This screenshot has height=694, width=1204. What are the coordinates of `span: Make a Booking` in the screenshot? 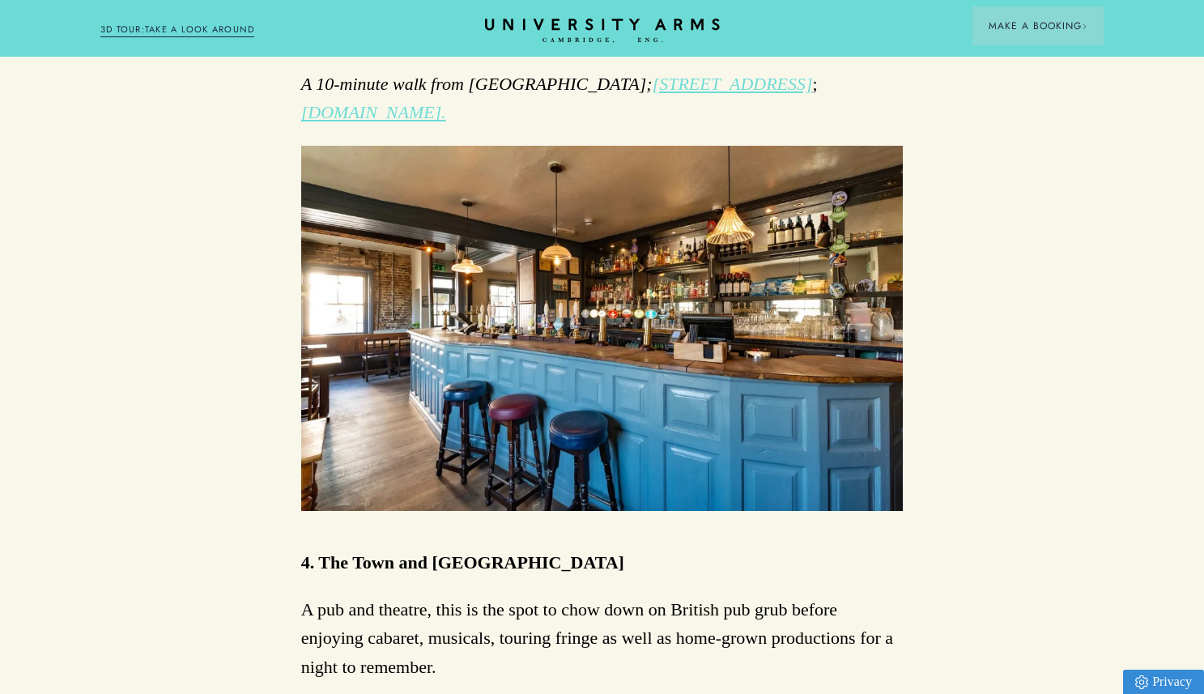 It's located at (1038, 26).